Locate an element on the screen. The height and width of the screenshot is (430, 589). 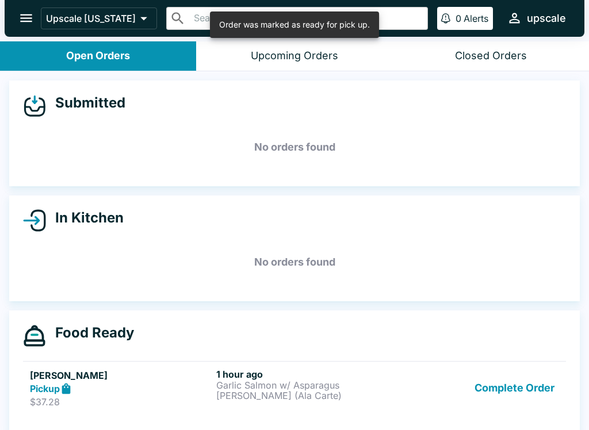
h4: Food Ready is located at coordinates (90, 333).